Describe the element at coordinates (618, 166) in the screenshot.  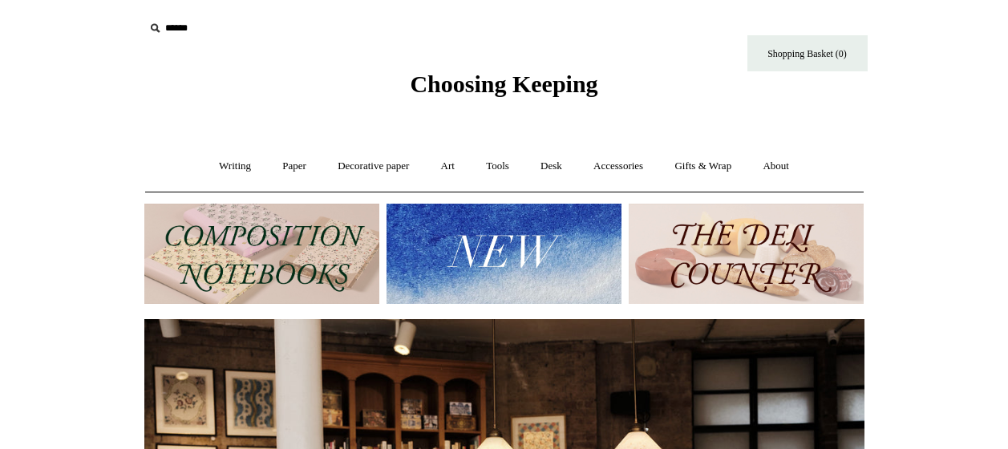
I see `a: Accessories` at that location.